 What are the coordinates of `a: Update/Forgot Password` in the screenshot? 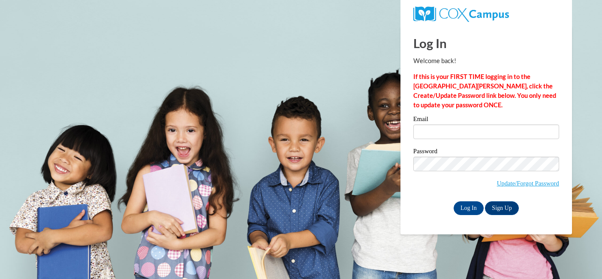 It's located at (528, 183).